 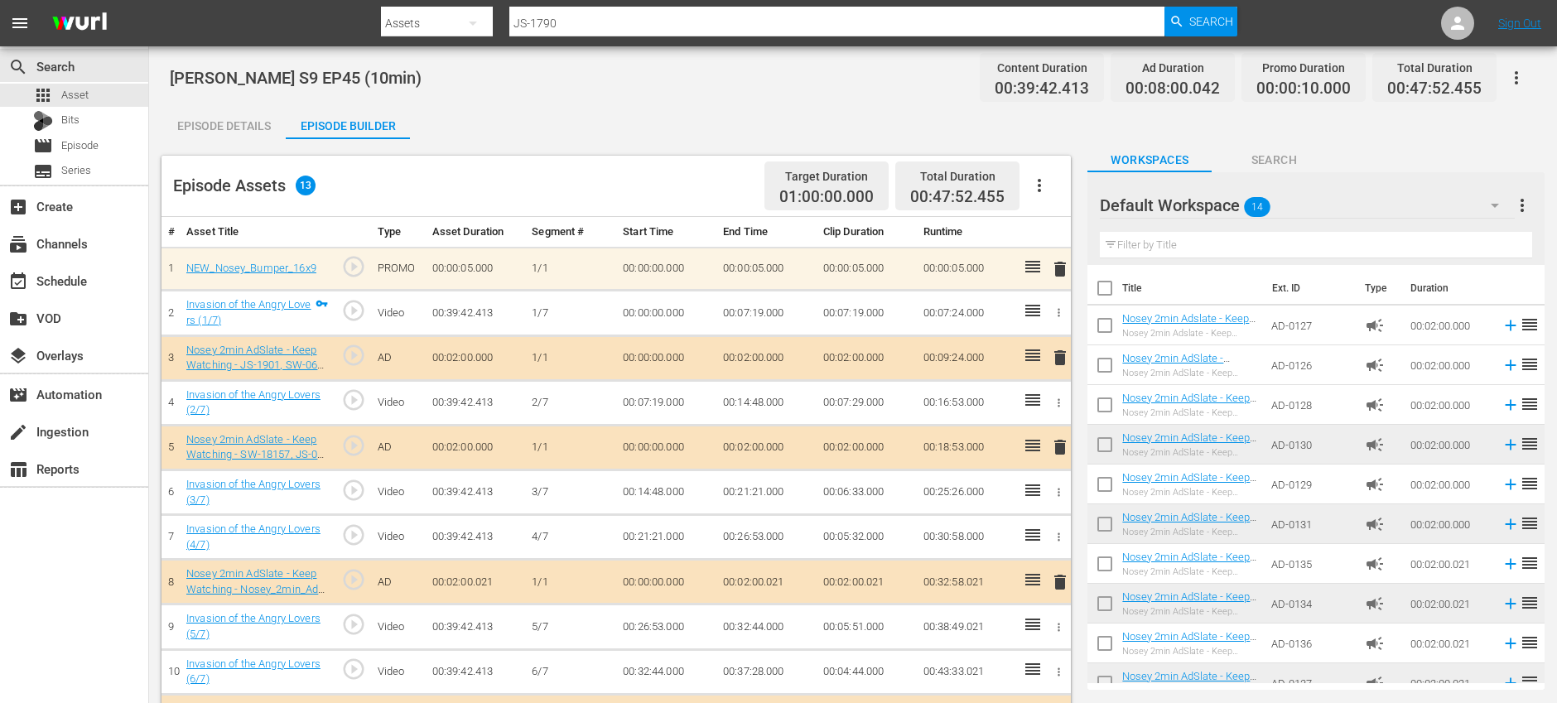 I want to click on td: 00:37:28.000, so click(x=766, y=672).